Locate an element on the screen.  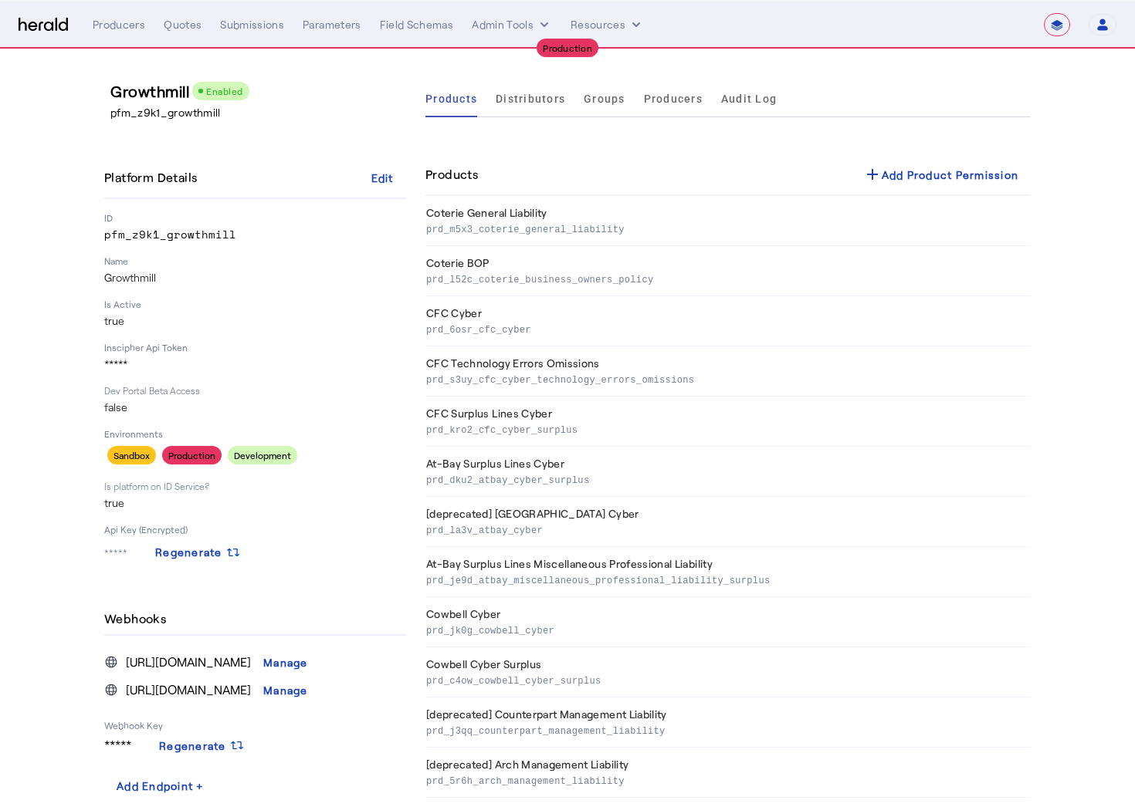
p: Dev Portal Beta Access is located at coordinates (255, 391).